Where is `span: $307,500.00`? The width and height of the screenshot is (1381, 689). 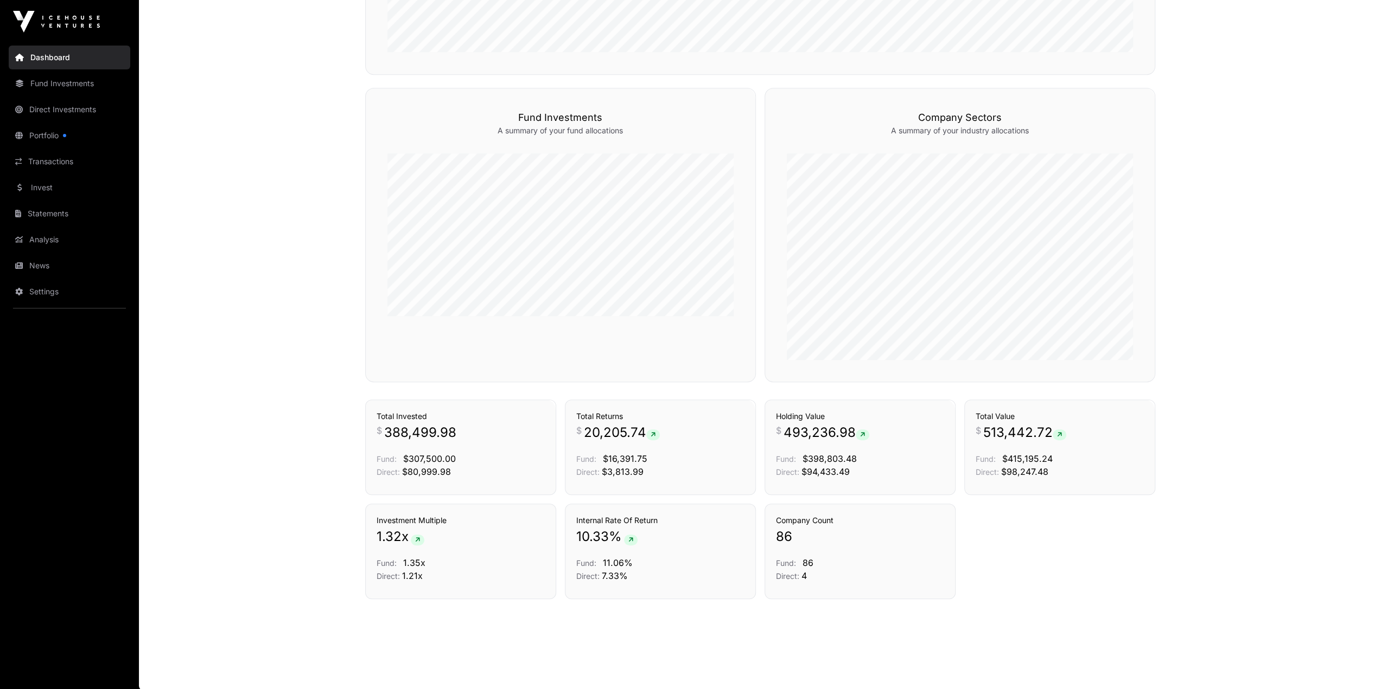 span: $307,500.00 is located at coordinates (429, 459).